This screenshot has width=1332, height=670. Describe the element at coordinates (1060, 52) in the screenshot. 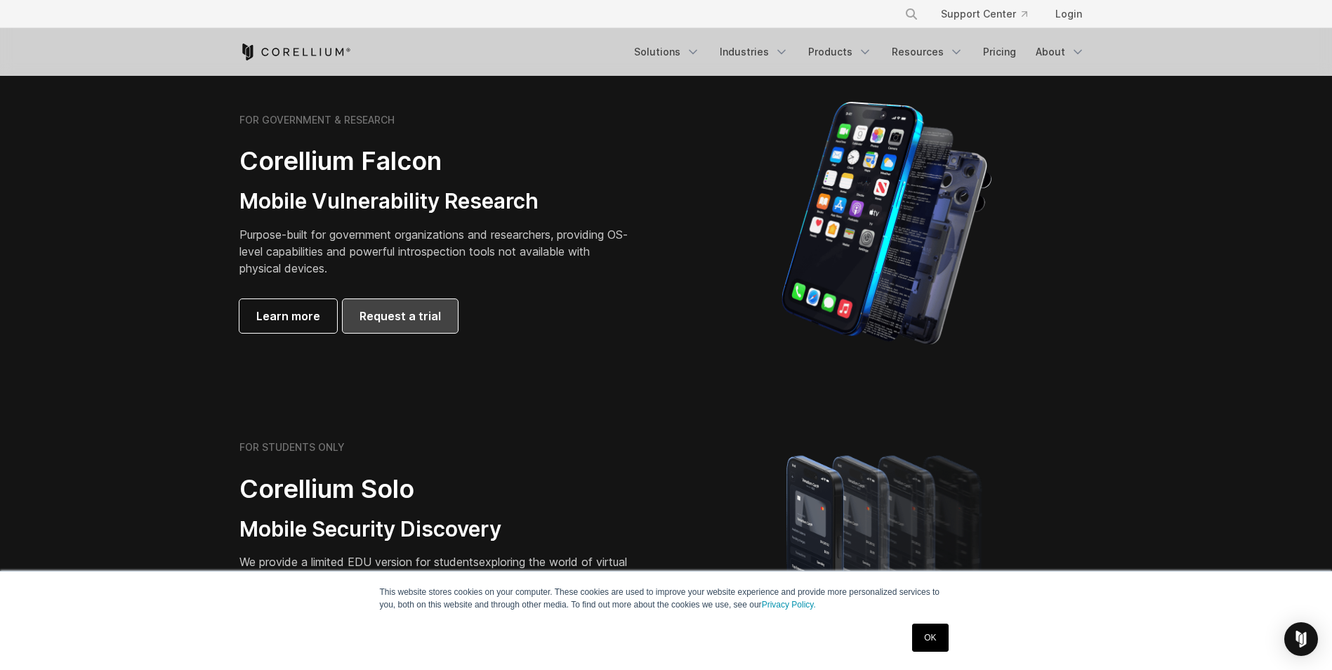

I see `a: About` at that location.